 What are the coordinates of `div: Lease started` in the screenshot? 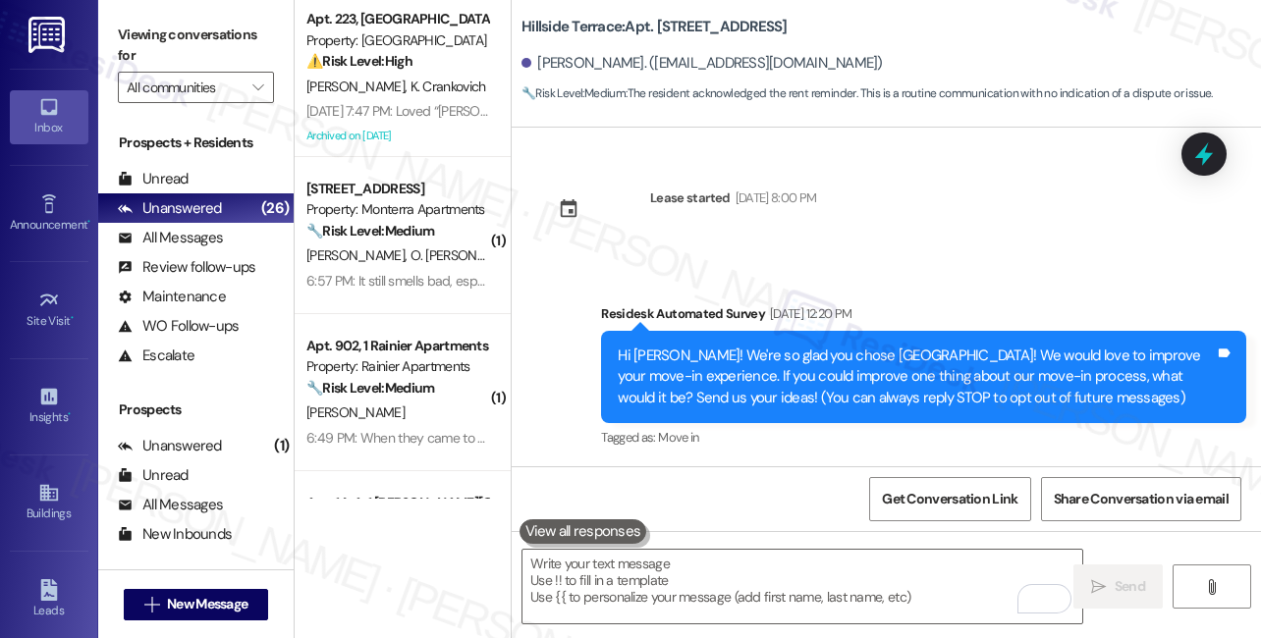 It's located at (691, 197).